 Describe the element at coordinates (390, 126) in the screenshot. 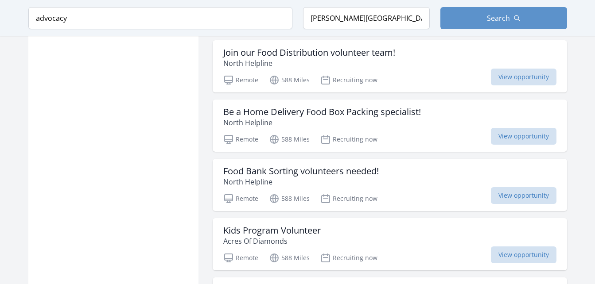

I see `a: Be a Home Delivery Food Box Packing specialist! North Helpline Remote 588 Miles Recruiting now Vi...` at that location.